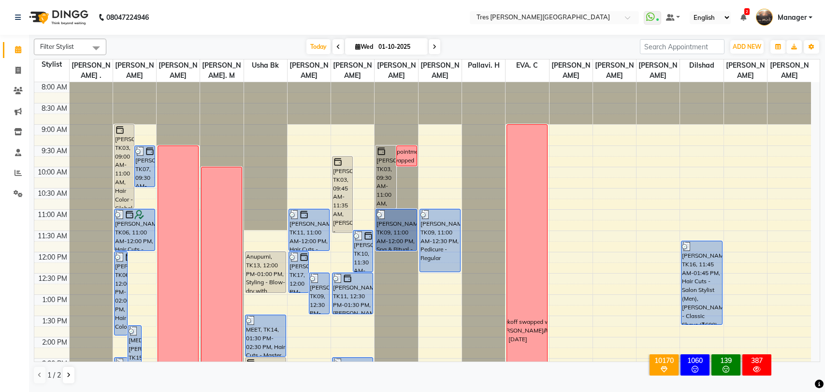  What do you see at coordinates (52, 236) in the screenshot?
I see `div: 11:30 AM` at bounding box center [52, 236].